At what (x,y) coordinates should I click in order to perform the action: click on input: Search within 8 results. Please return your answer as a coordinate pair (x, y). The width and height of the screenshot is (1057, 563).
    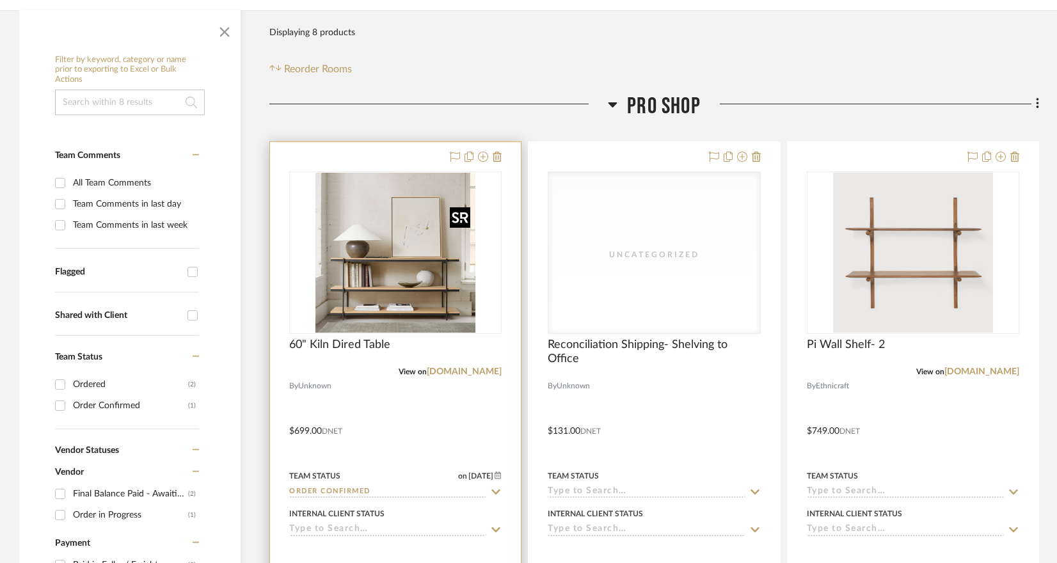
    Looking at the image, I should click on (130, 102).